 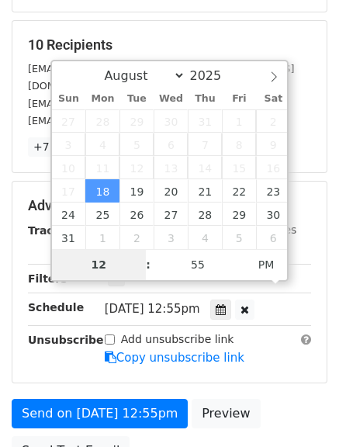 What do you see at coordinates (69, 121) in the screenshot?
I see `span: July 27, 2025` at bounding box center [69, 121].